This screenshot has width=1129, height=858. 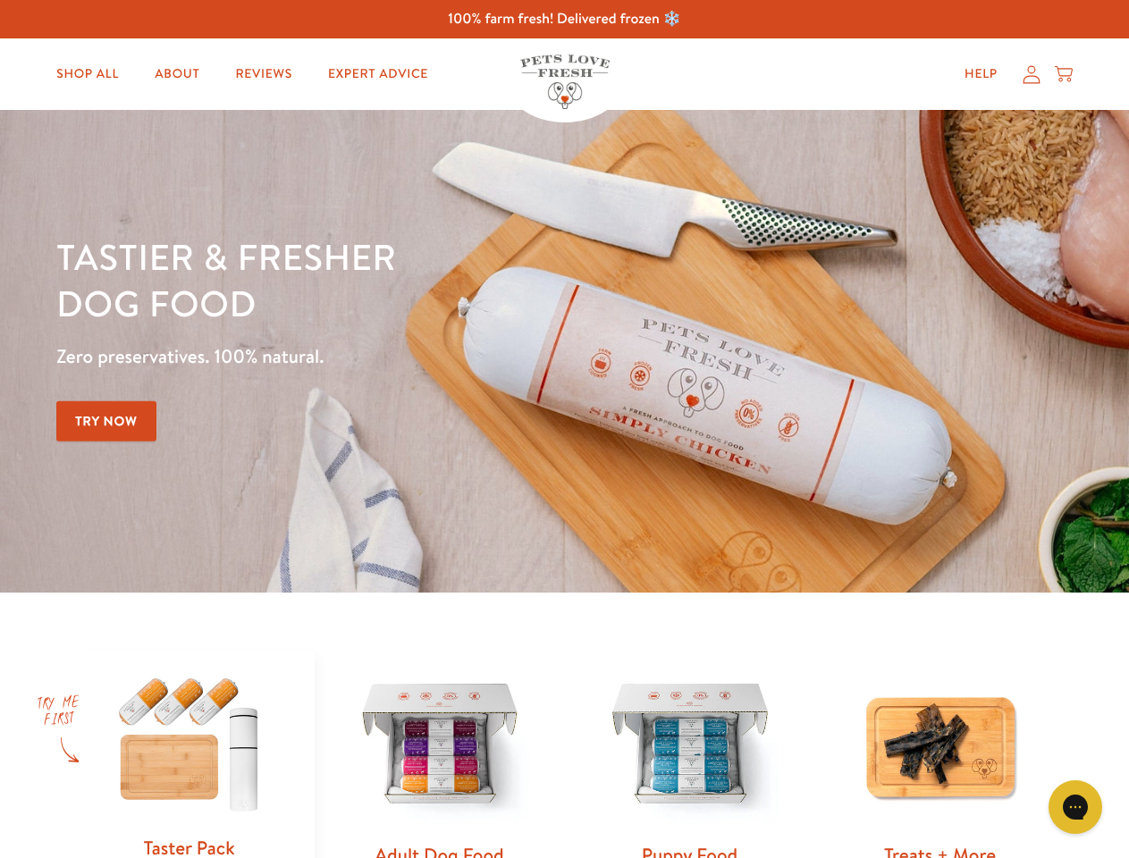 I want to click on a: About, so click(x=177, y=74).